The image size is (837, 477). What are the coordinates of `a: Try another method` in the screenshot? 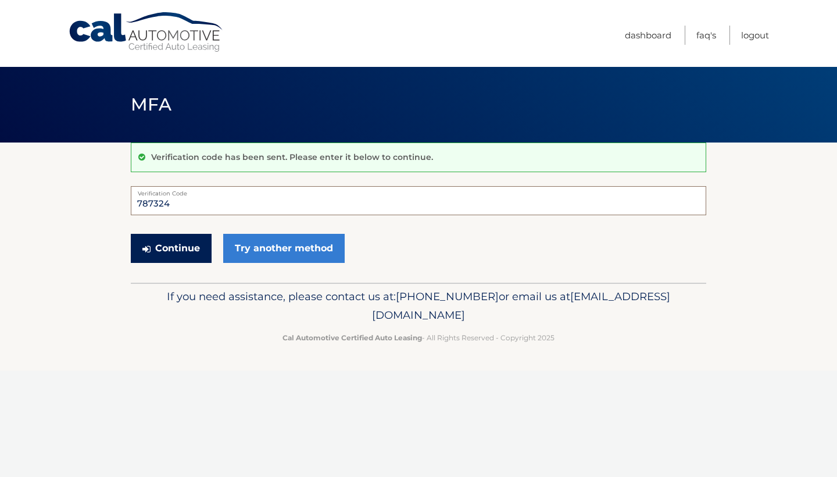 It's located at (284, 248).